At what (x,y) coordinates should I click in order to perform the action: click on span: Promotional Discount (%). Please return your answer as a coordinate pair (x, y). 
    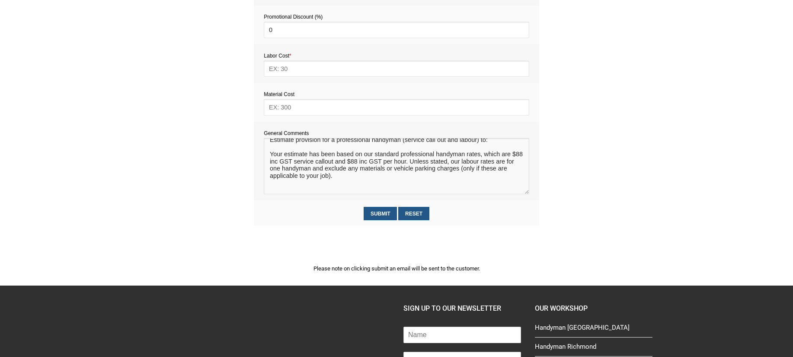
    Looking at the image, I should click on (293, 17).